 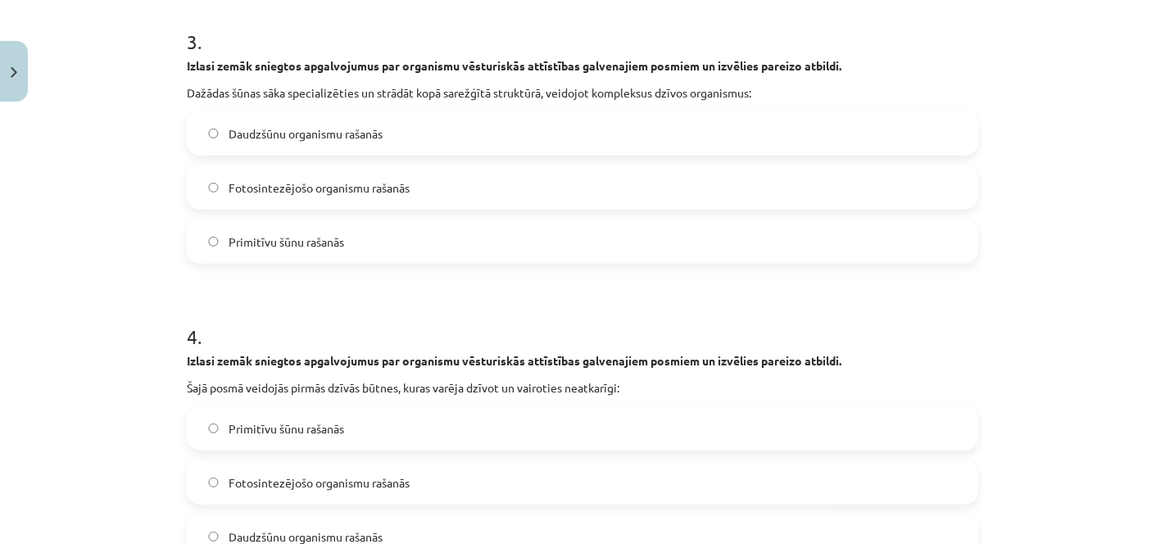 What do you see at coordinates (582, 27) in the screenshot?
I see `h1: 3 .` at bounding box center [582, 27].